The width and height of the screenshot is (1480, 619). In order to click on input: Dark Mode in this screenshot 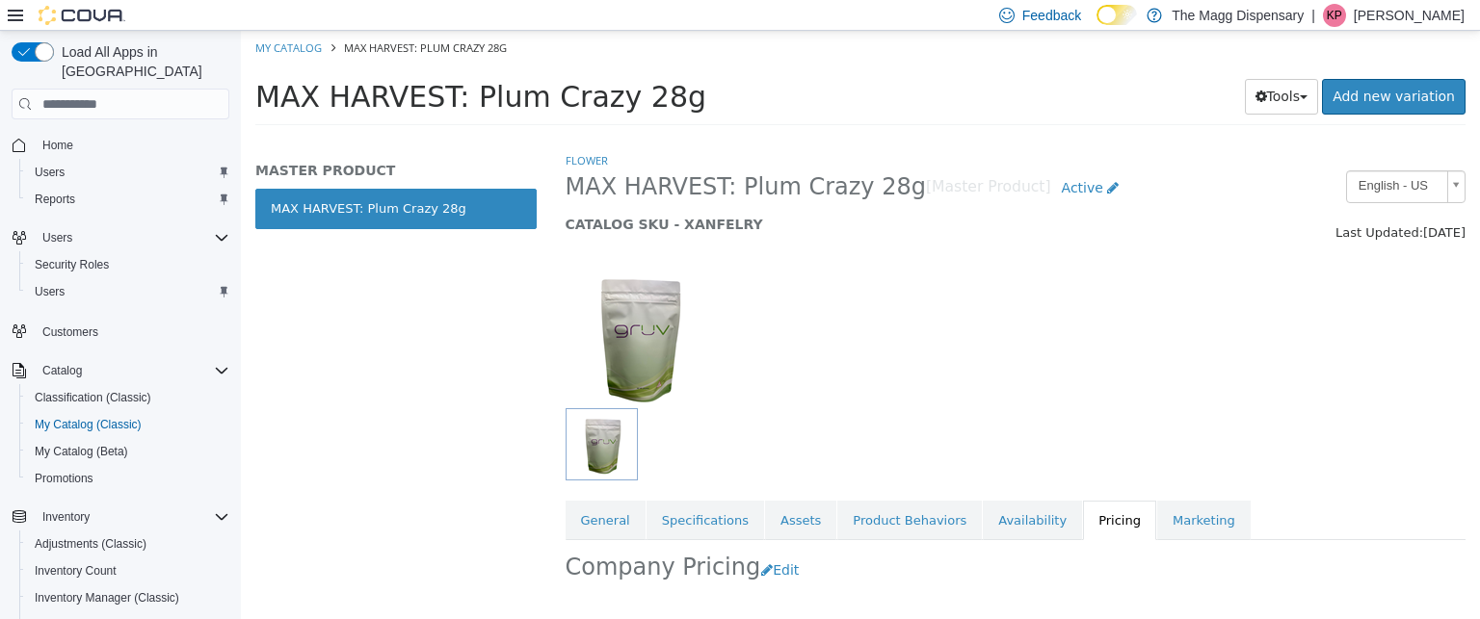, I will do `click(1117, 14)`.